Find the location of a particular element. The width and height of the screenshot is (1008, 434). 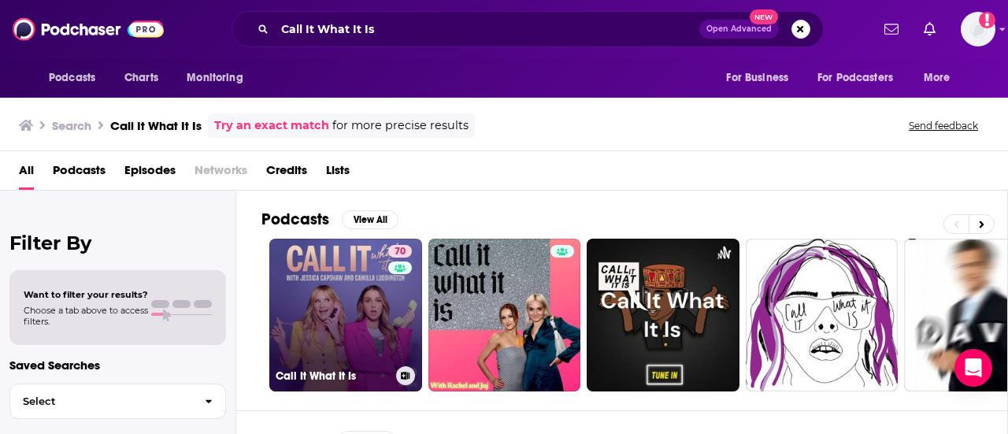

span: Lists is located at coordinates (338, 173).